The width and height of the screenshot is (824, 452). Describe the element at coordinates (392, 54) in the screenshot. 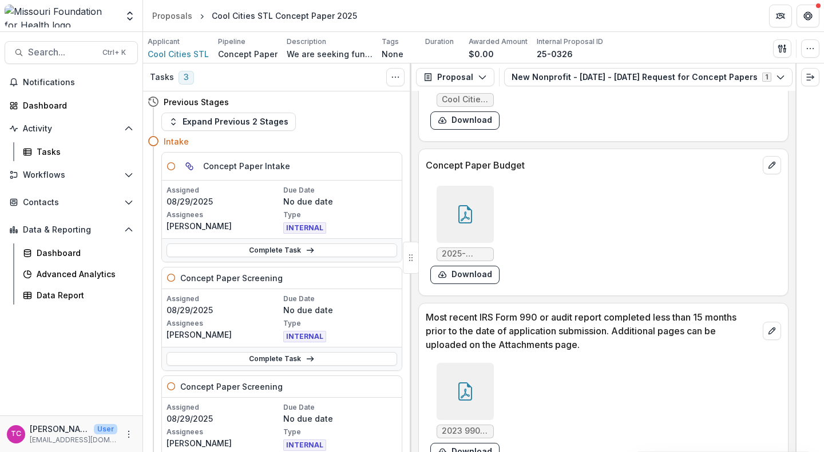

I see `p: None` at that location.